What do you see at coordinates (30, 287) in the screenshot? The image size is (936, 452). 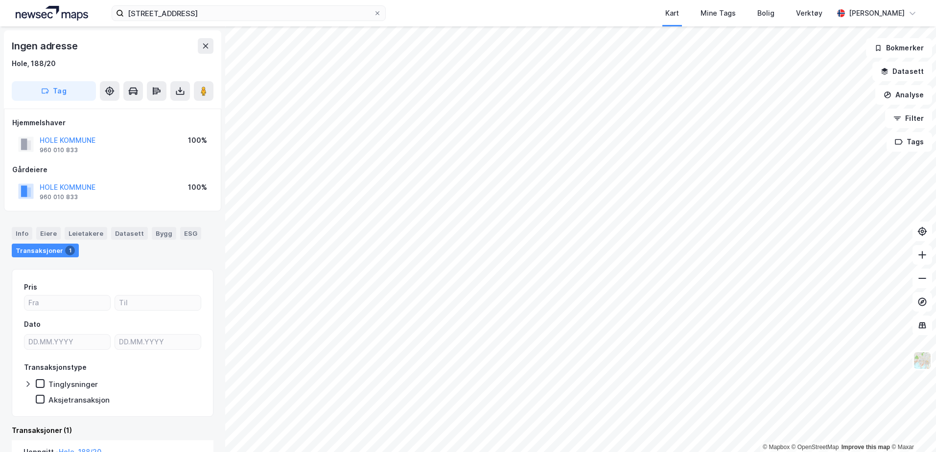 I see `div: Pris` at bounding box center [30, 287].